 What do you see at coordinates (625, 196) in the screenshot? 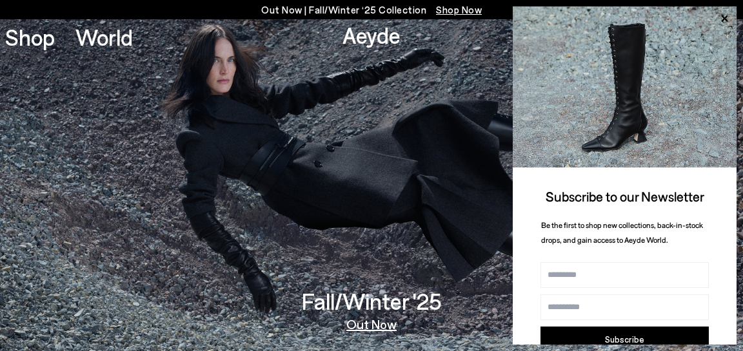
I see `span: Subscribe to our Newsletter` at bounding box center [625, 196].